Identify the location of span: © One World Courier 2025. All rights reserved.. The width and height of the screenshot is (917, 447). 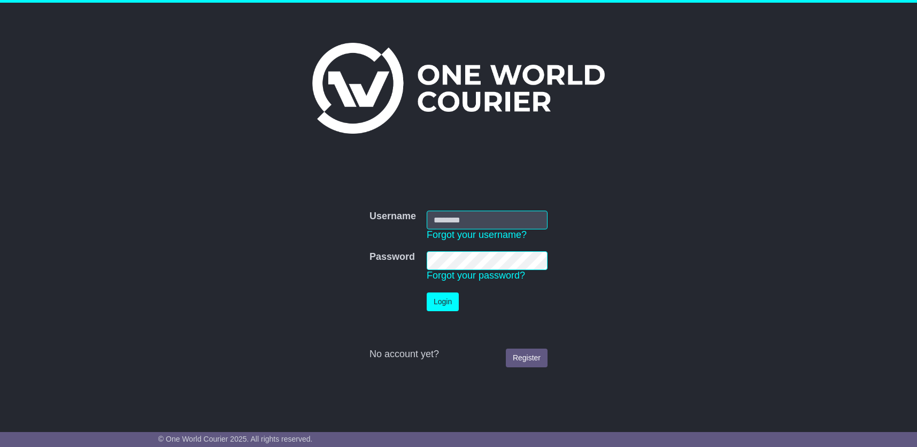
(235, 439).